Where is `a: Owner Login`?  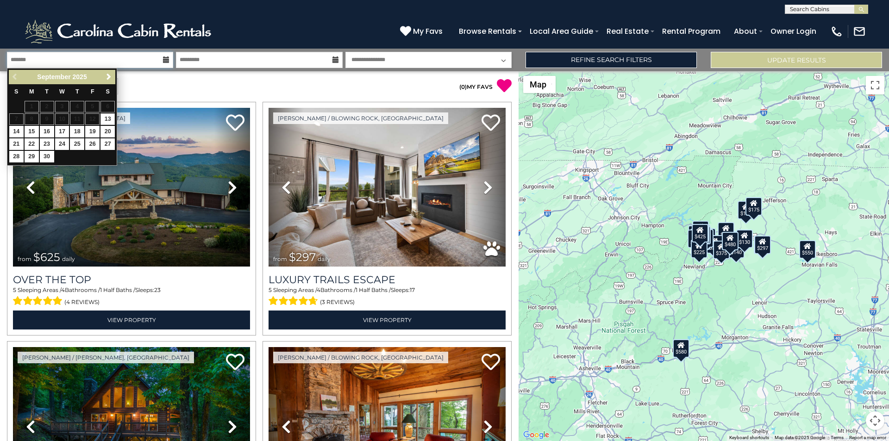 a: Owner Login is located at coordinates (794, 31).